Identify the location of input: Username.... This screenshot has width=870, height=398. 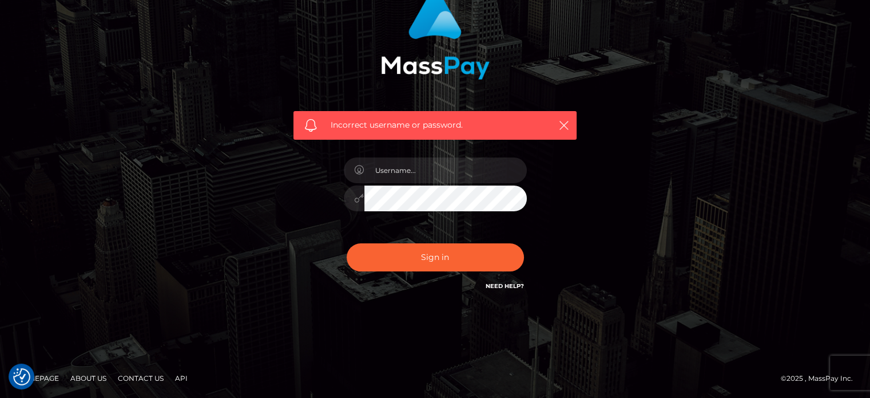
(446, 170).